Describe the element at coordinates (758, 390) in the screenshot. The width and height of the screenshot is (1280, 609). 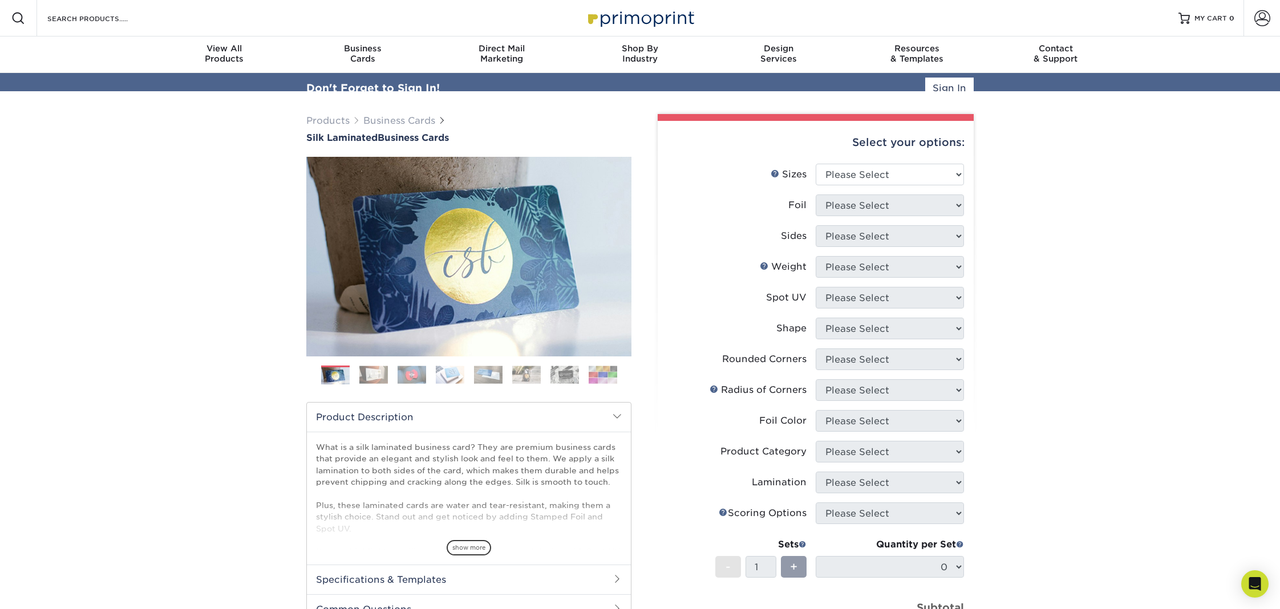
I see `div: Radius of Corners` at that location.